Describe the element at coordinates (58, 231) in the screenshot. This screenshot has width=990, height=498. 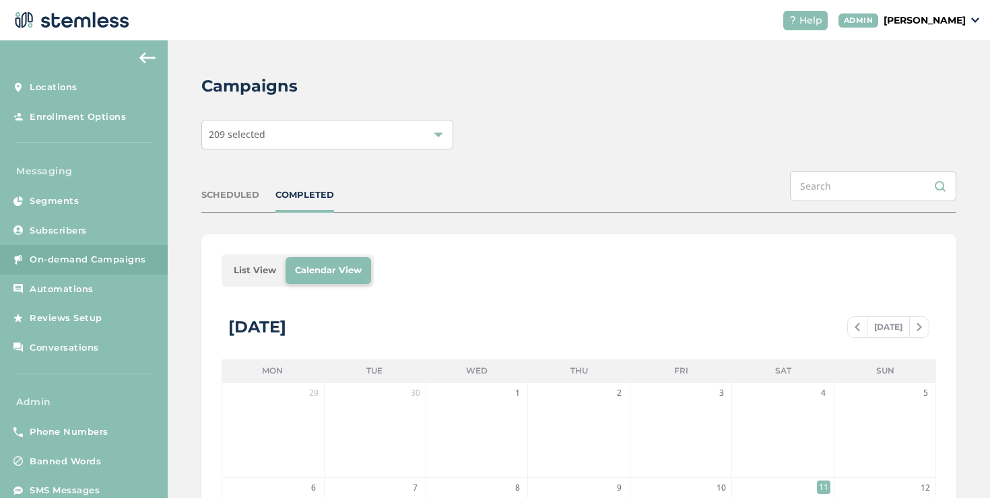
I see `span: Subscribers` at that location.